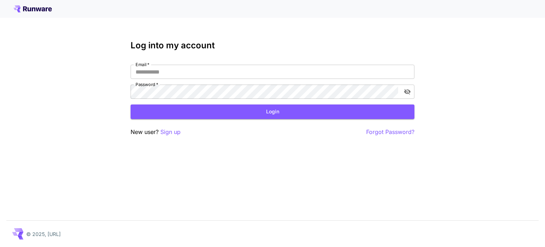 The width and height of the screenshot is (545, 247). What do you see at coordinates (390, 132) in the screenshot?
I see `p: Forgot Password?` at bounding box center [390, 132].